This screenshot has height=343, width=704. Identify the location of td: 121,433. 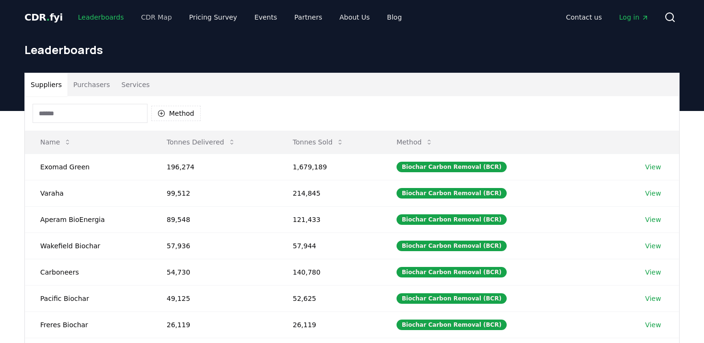
(329, 219).